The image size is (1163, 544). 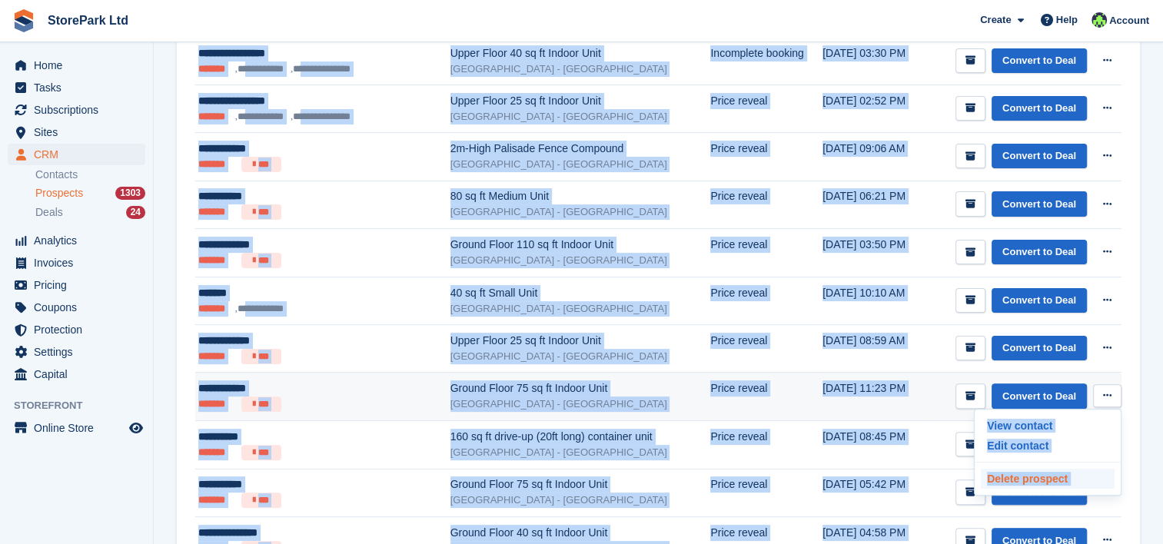 I want to click on a: View contact, so click(x=1047, y=426).